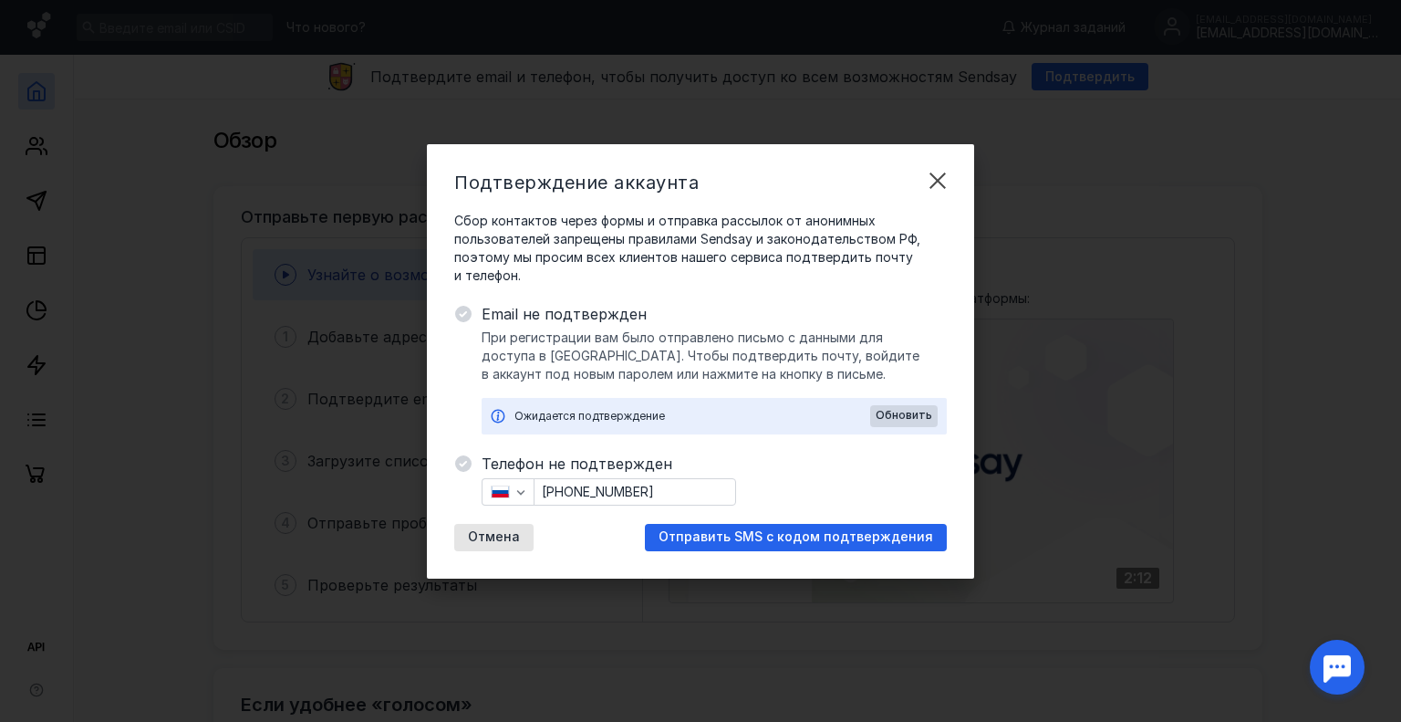  Describe the element at coordinates (714, 314) in the screenshot. I see `span: Email не подтвержден` at that location.